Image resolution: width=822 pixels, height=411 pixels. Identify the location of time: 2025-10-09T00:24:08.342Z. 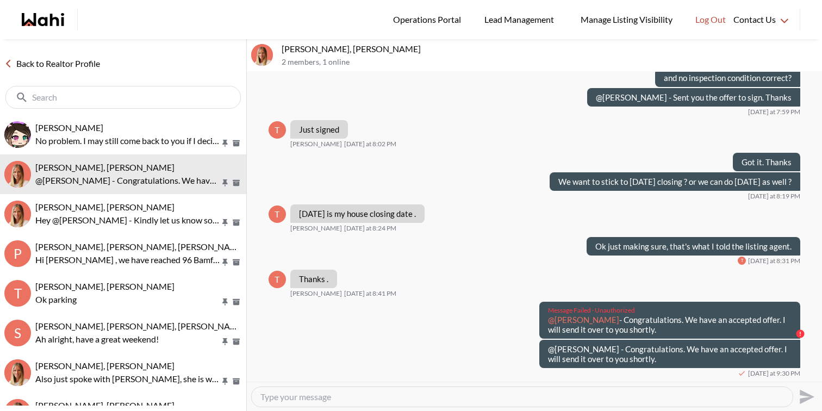
(370, 228).